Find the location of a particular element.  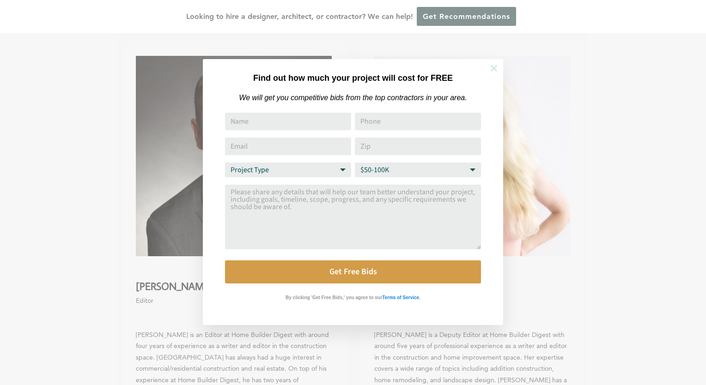

a: Terms of Service is located at coordinates (401, 297).